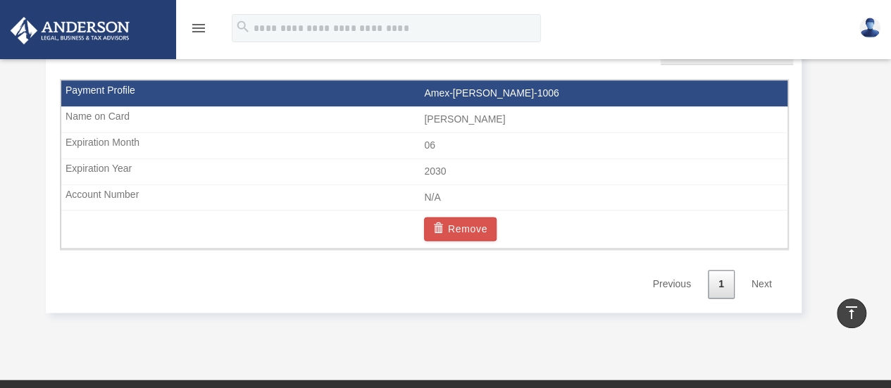  What do you see at coordinates (870, 27) in the screenshot?
I see `img: User Pic` at bounding box center [870, 27].